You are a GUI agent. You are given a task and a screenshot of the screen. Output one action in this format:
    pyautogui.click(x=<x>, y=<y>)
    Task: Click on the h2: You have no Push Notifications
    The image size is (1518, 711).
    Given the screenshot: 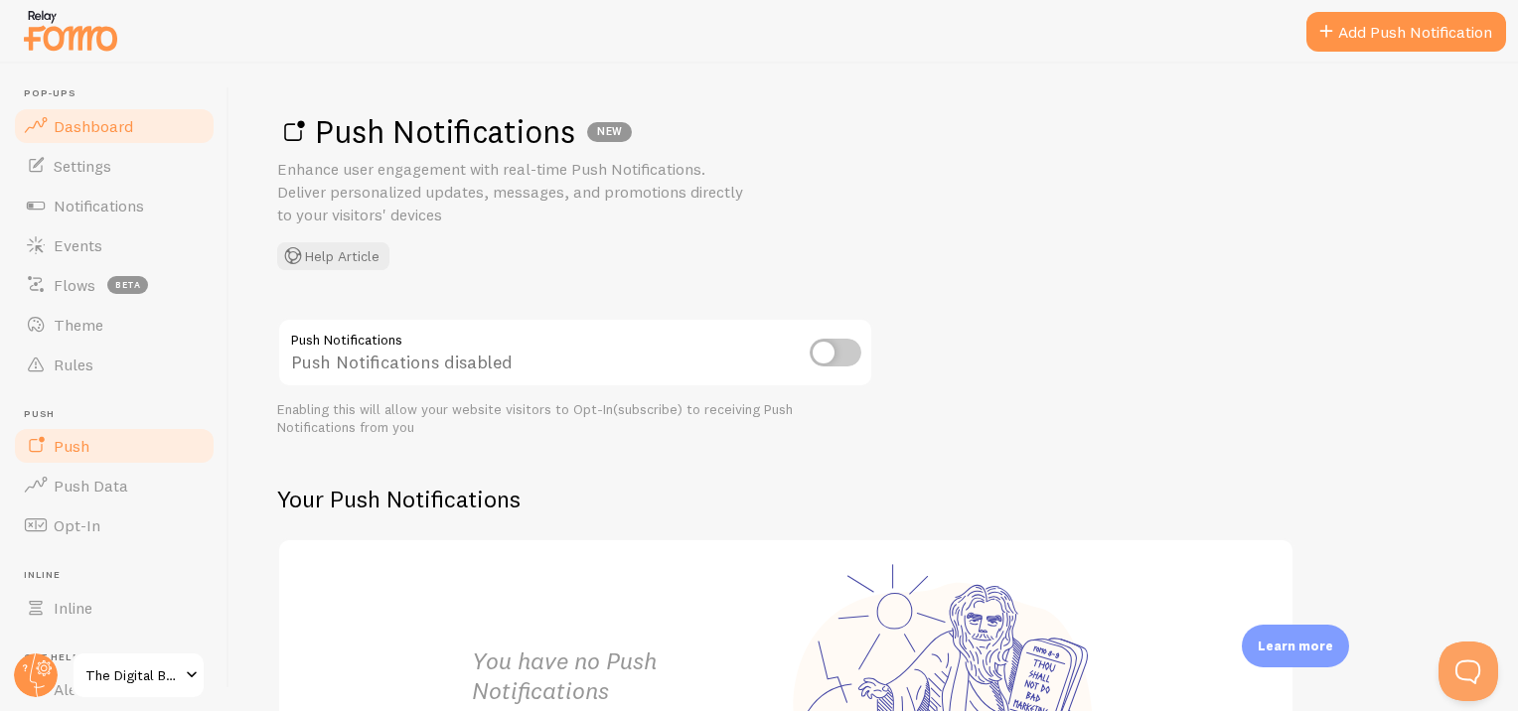 What is the action you would take?
    pyautogui.click(x=629, y=676)
    